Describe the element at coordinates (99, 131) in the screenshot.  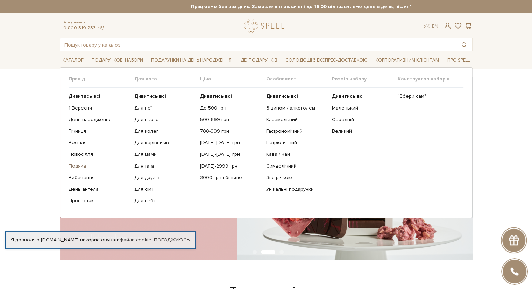
I see `a: Річниця` at that location.